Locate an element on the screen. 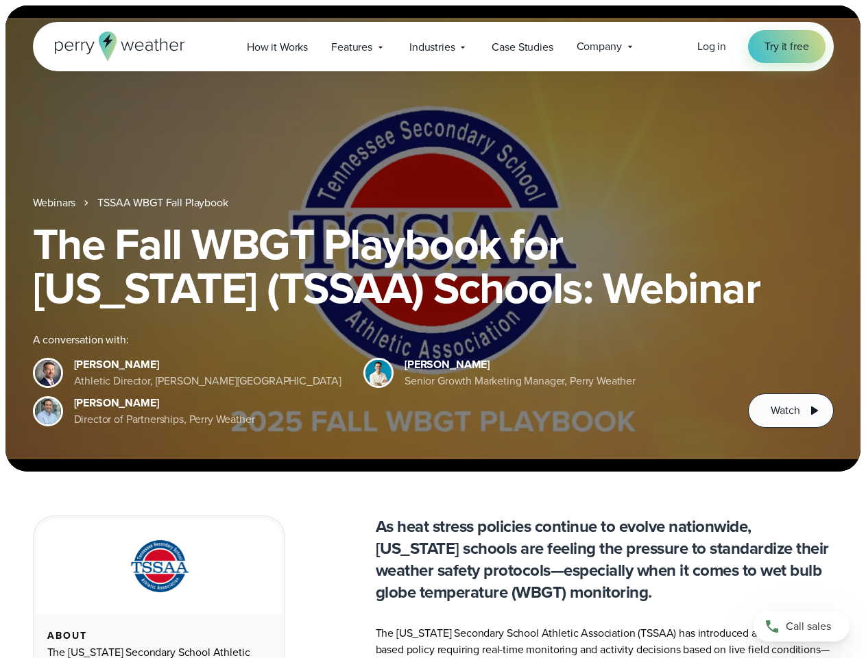 Image resolution: width=866 pixels, height=658 pixels. a: Call sales is located at coordinates (801, 626).